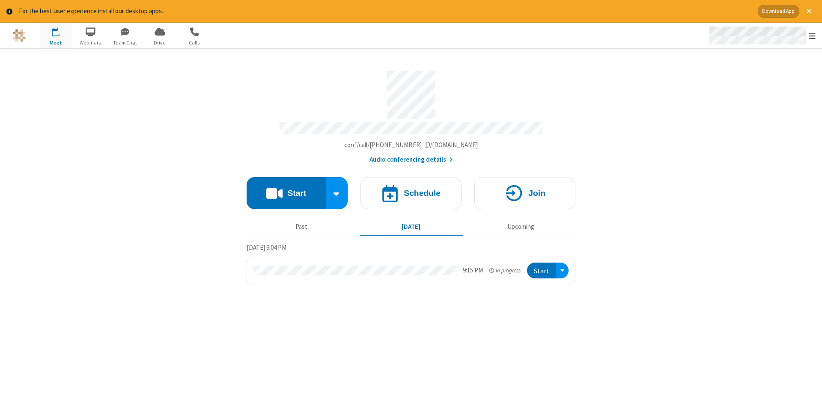 The width and height of the screenshot is (822, 405). I want to click on button: Upcoming, so click(521, 227).